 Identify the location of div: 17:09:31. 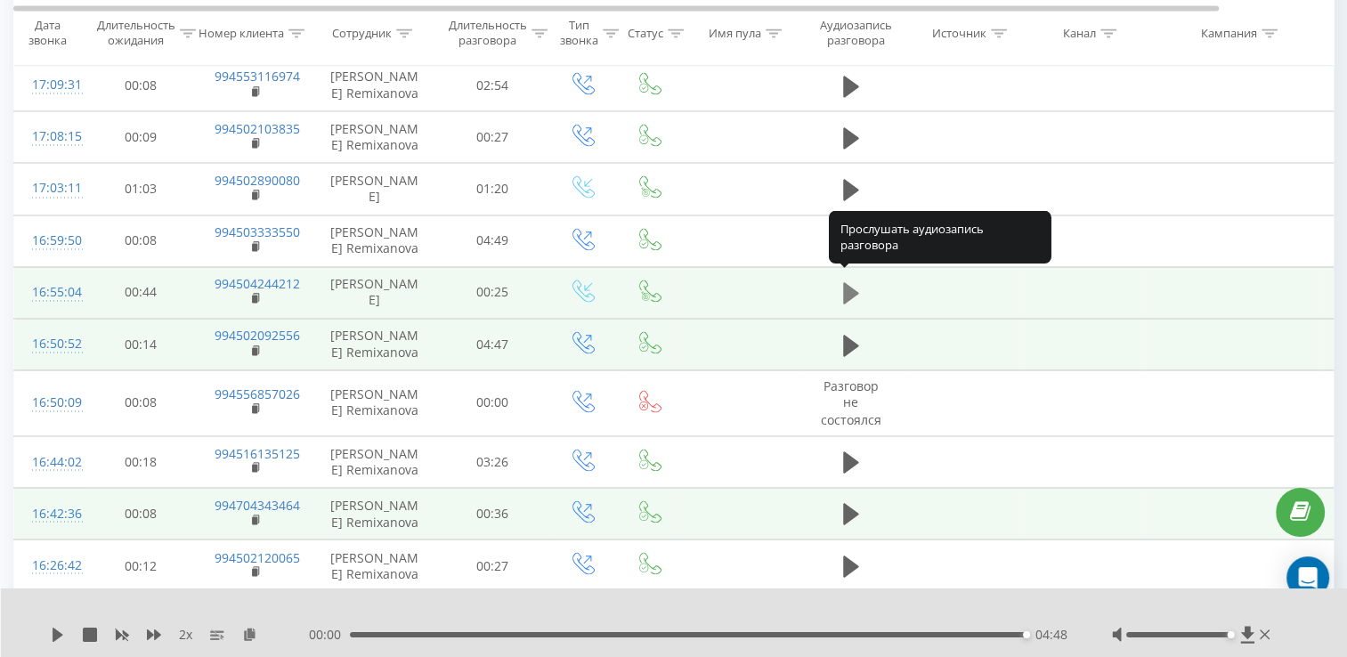
(50, 85).